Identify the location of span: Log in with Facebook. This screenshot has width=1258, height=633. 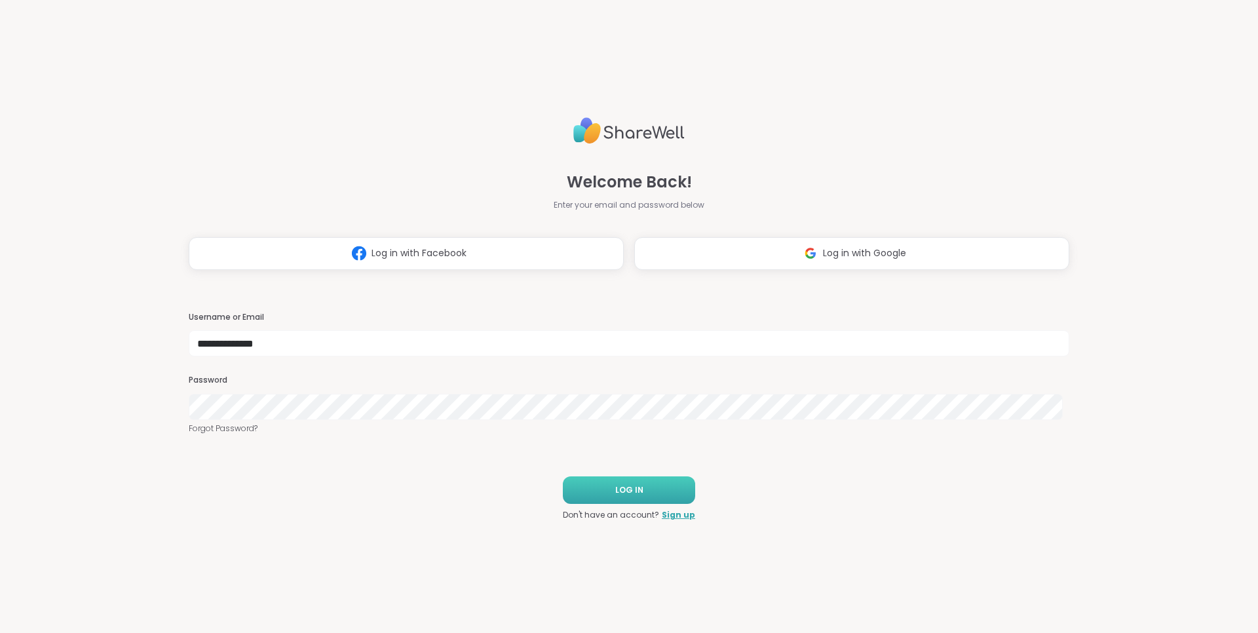
(419, 253).